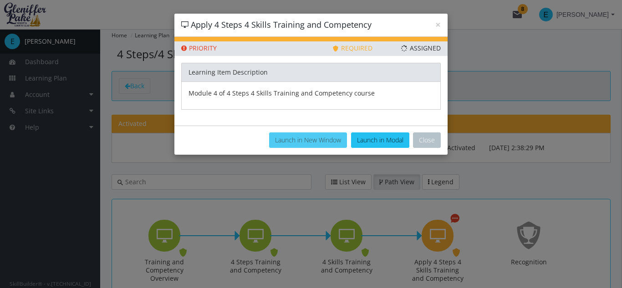 Image resolution: width=622 pixels, height=288 pixels. What do you see at coordinates (352, 48) in the screenshot?
I see `span: Required` at bounding box center [352, 48].